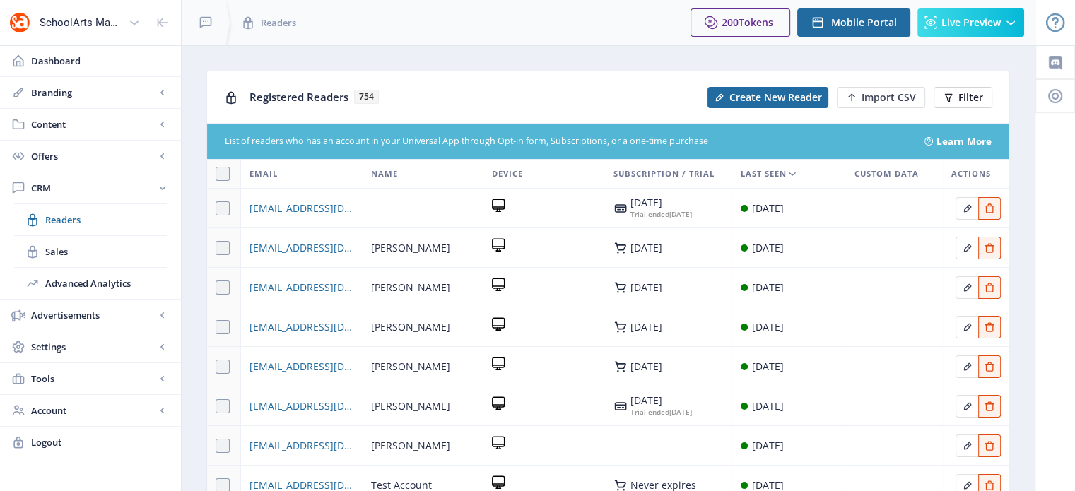  I want to click on span: Account, so click(93, 411).